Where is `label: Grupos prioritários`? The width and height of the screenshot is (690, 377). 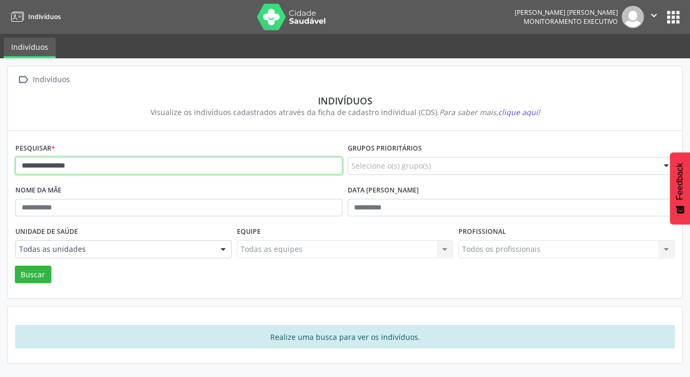
label: Grupos prioritários is located at coordinates (384, 148).